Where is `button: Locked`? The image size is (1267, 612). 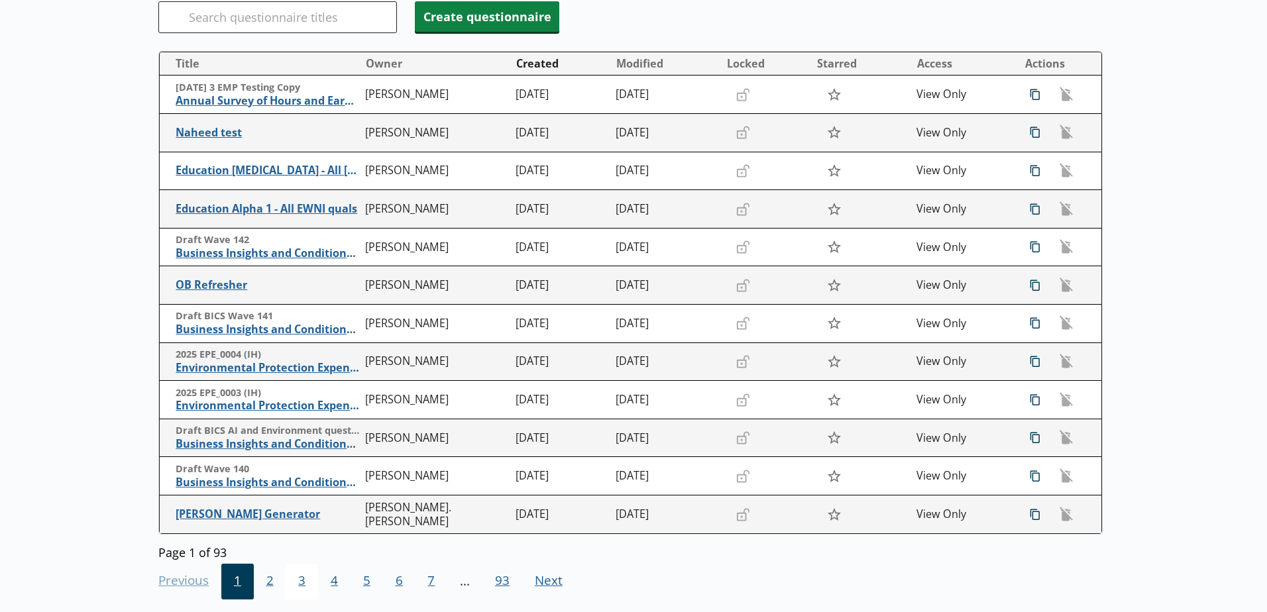
button: Locked is located at coordinates (766, 64).